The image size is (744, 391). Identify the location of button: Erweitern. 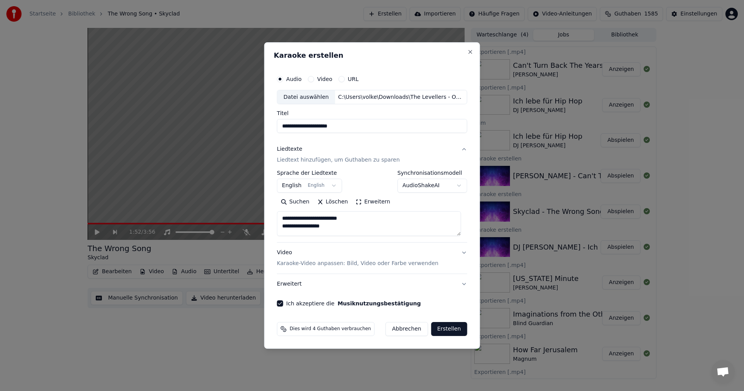
(373, 202).